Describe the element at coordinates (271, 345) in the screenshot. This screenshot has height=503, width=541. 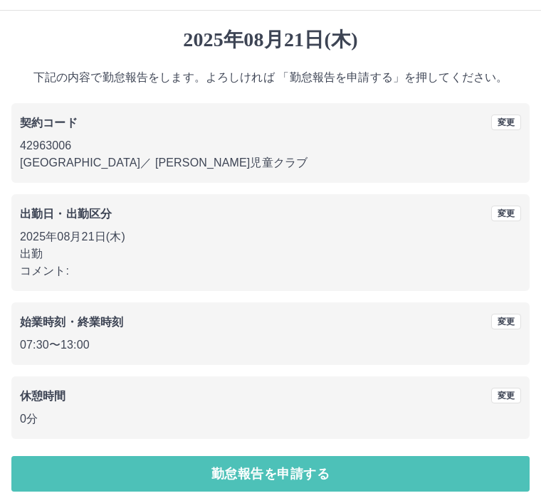
I see `p: 07:30 〜 13:00` at that location.